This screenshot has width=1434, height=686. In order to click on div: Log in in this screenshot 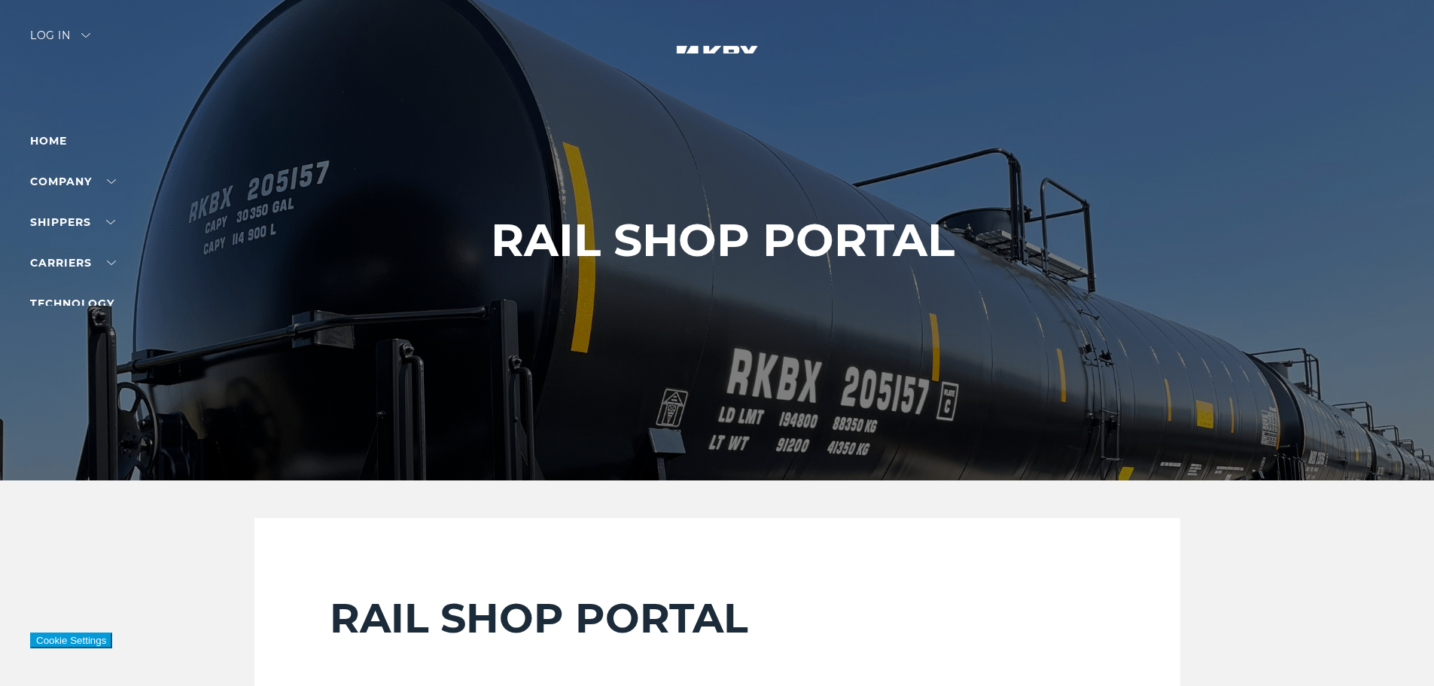, I will do `click(60, 41)`.